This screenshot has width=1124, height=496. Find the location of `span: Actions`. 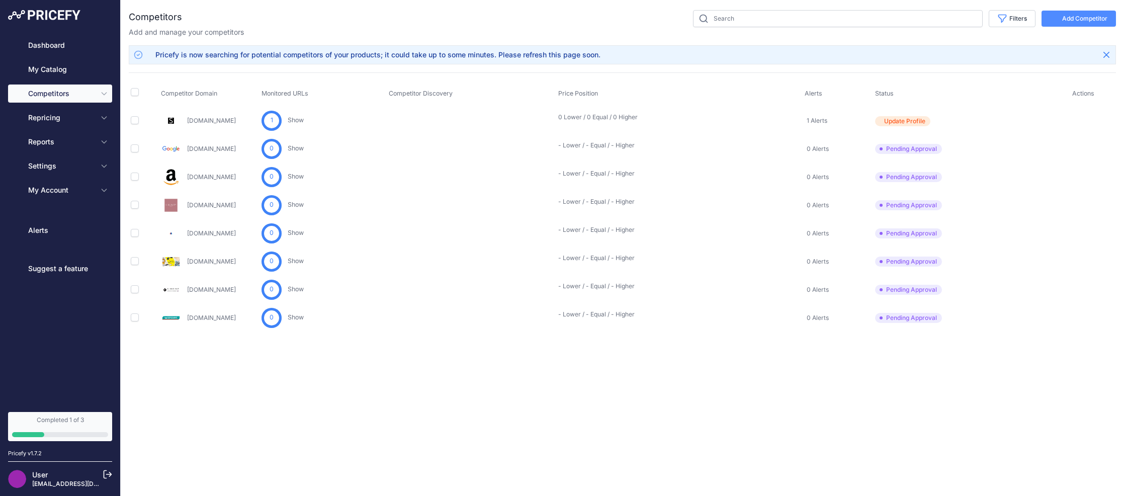

span: Actions is located at coordinates (1083, 93).